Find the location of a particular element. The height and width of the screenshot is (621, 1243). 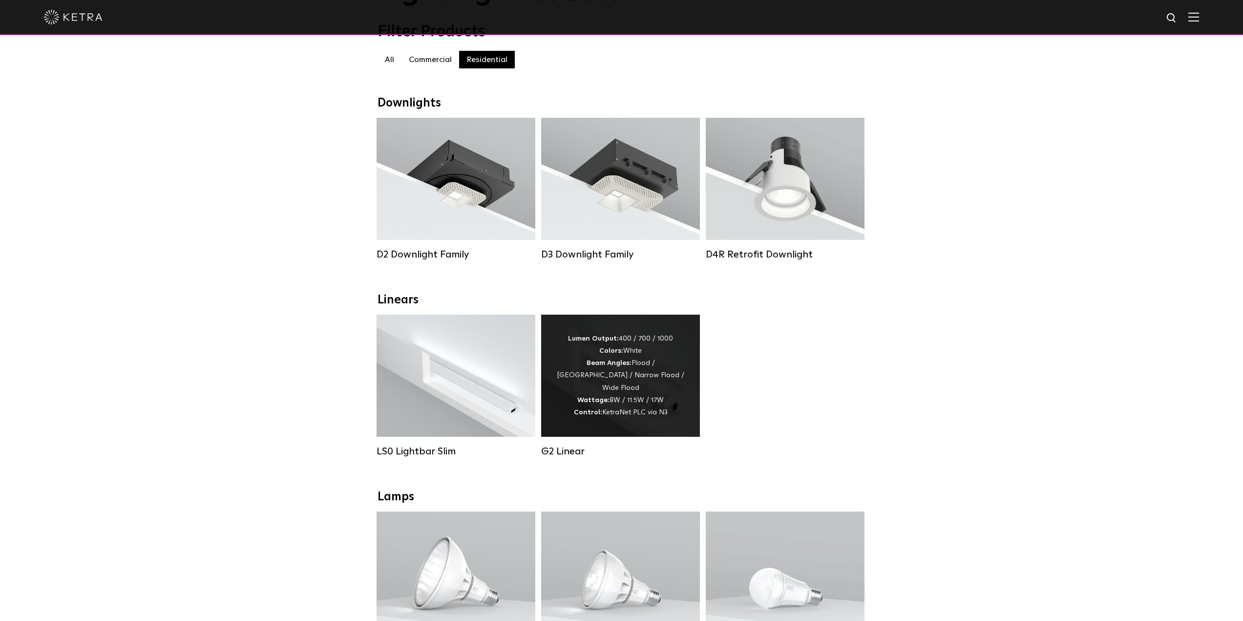

strong: Lumen Output: is located at coordinates (594, 339).